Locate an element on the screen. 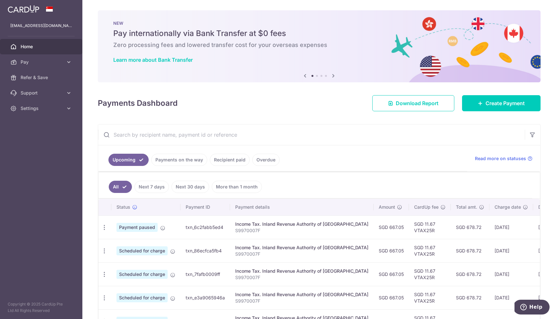  a: Create Payment is located at coordinates (502, 103).